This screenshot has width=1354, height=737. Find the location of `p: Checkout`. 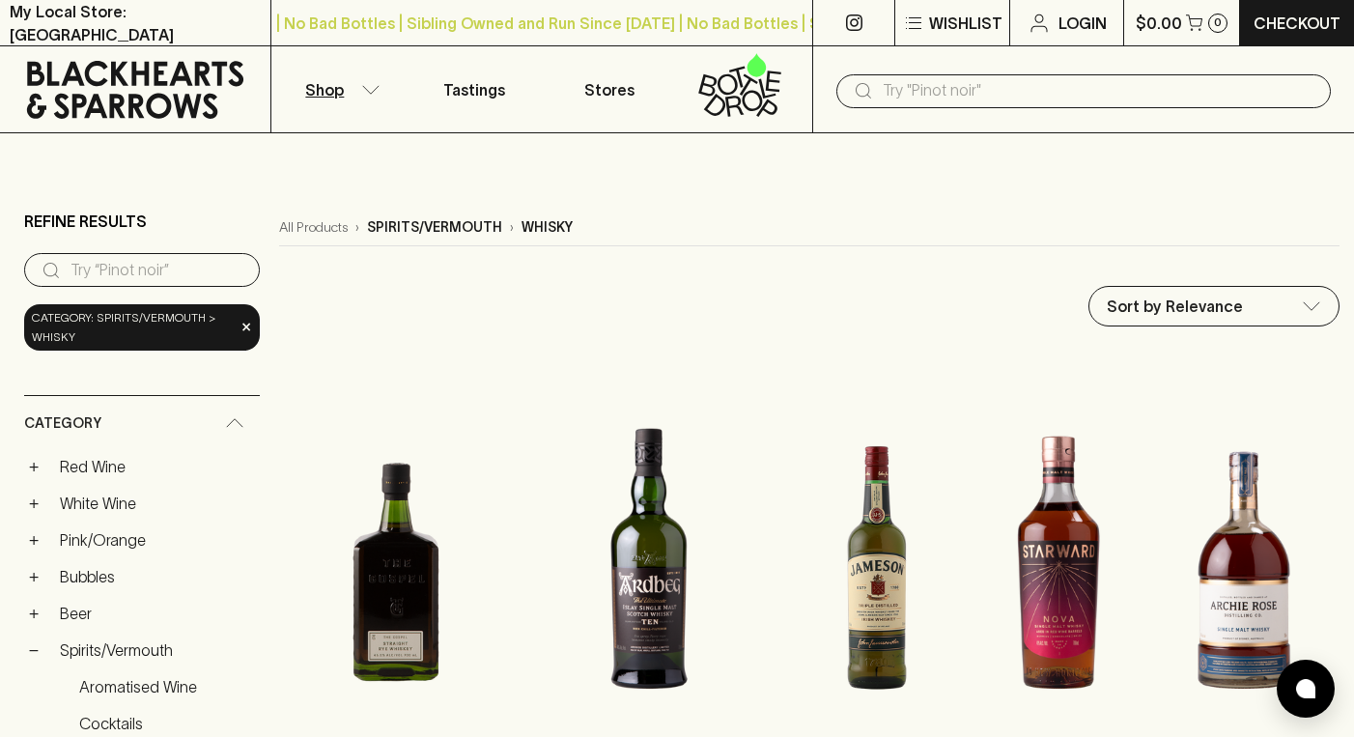

p: Checkout is located at coordinates (1297, 23).